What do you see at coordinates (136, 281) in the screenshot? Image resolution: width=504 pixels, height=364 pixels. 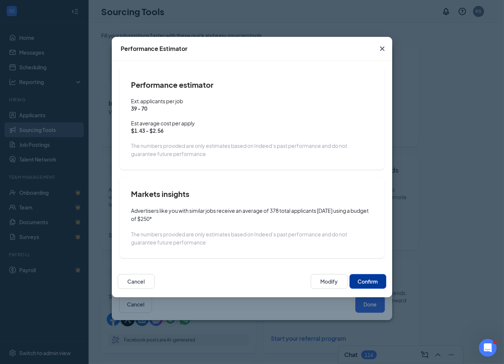 I see `button: Cancel` at bounding box center [136, 281].